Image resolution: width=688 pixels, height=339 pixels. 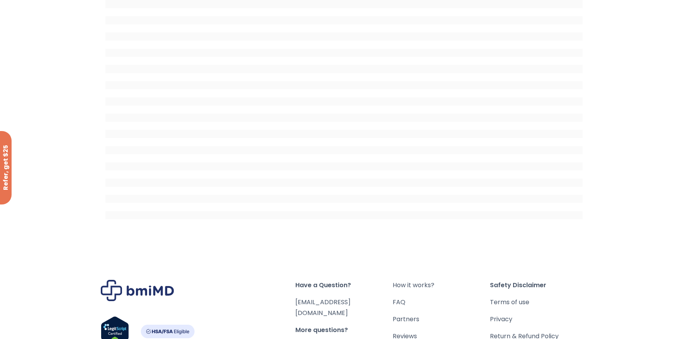 I want to click on a: Terms of use, so click(x=539, y=302).